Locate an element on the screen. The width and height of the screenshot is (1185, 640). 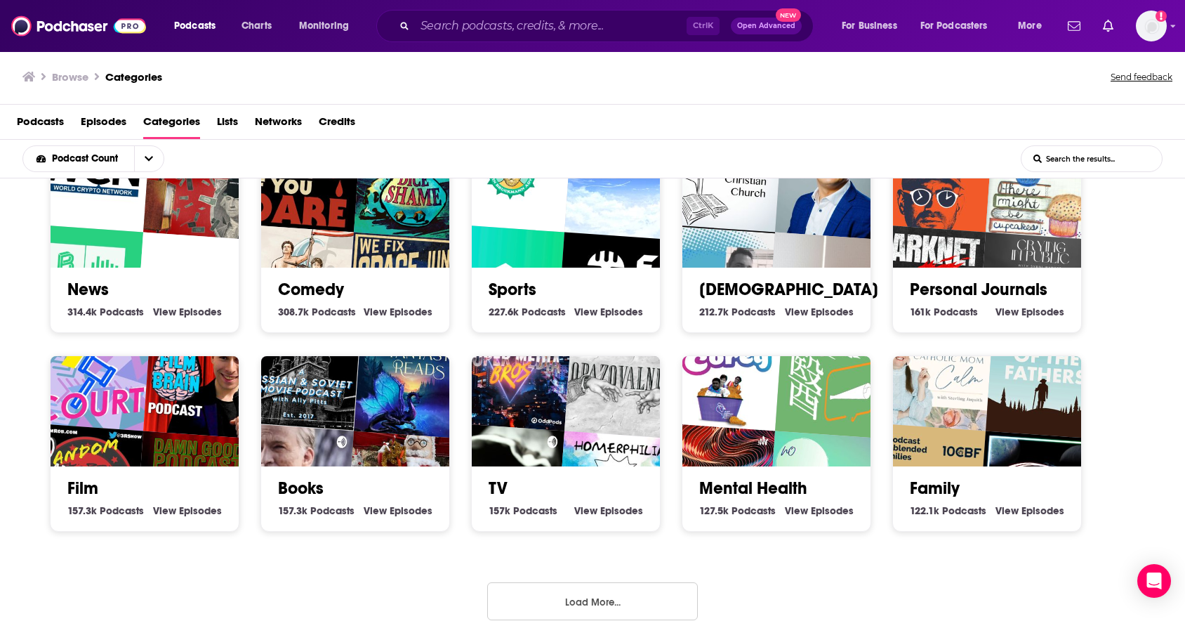
a: 161k Personal Journals Podcasts is located at coordinates (944, 312).